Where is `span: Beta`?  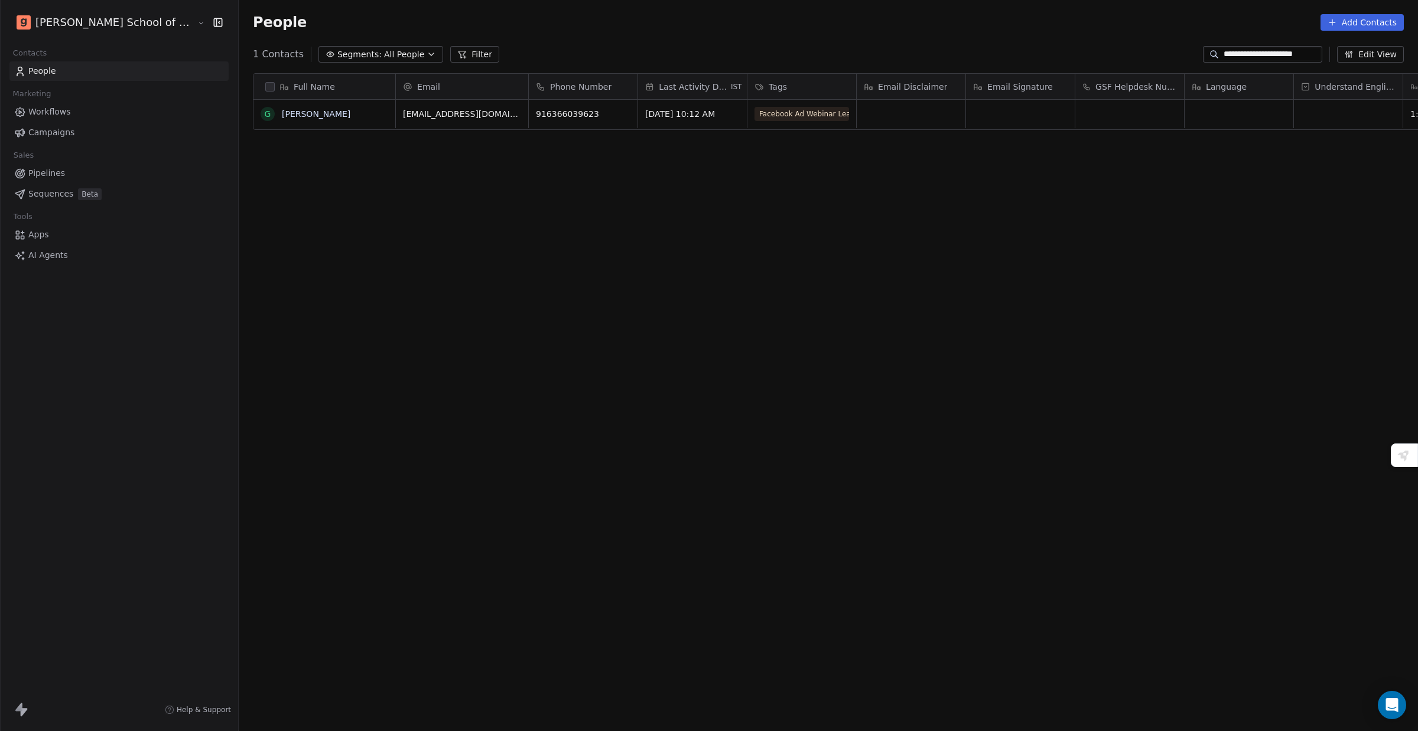 span: Beta is located at coordinates (90, 194).